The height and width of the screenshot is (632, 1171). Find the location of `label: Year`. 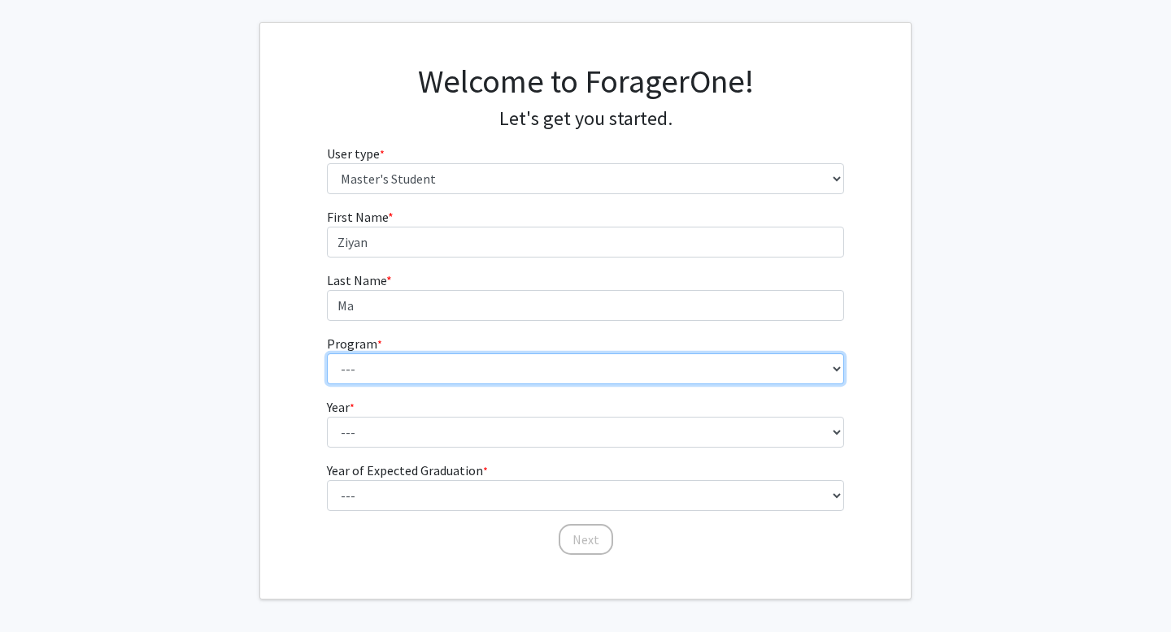

label: Year is located at coordinates (341, 407).